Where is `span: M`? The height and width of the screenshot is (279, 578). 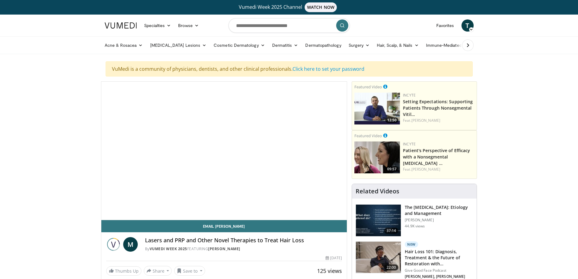
span: M is located at coordinates (130, 244).